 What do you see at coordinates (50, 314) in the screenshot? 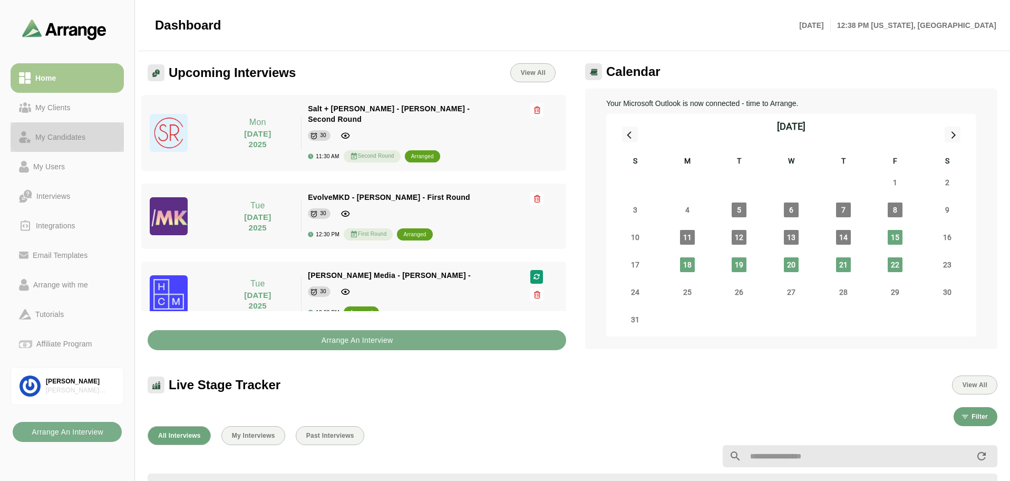
I see `div: Tutorials` at bounding box center [50, 314].